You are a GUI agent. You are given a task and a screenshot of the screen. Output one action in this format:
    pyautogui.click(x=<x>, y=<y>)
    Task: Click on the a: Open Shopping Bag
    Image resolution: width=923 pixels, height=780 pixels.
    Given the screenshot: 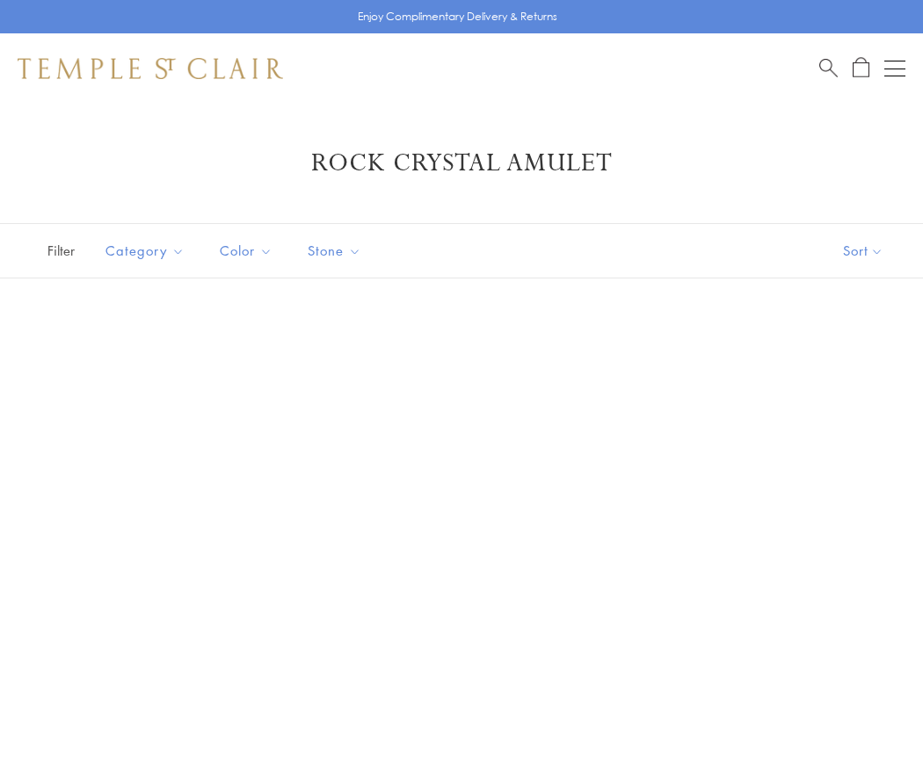 What is the action you would take?
    pyautogui.click(x=860, y=68)
    